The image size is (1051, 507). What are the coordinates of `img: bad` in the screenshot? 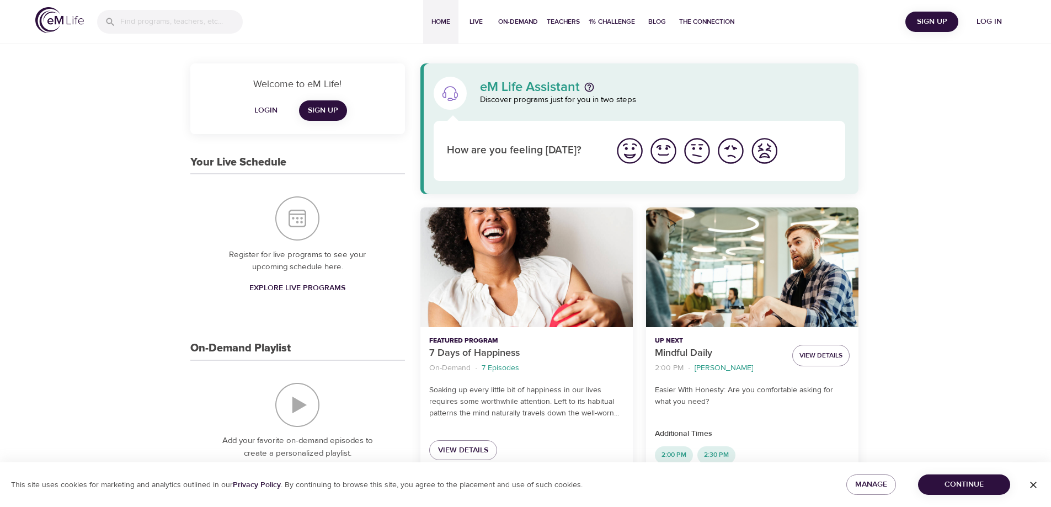 It's located at (731, 151).